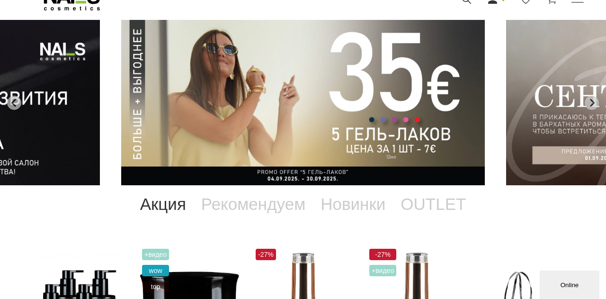 The image size is (606, 299). Describe the element at coordinates (163, 204) in the screenshot. I see `a: Акция` at that location.